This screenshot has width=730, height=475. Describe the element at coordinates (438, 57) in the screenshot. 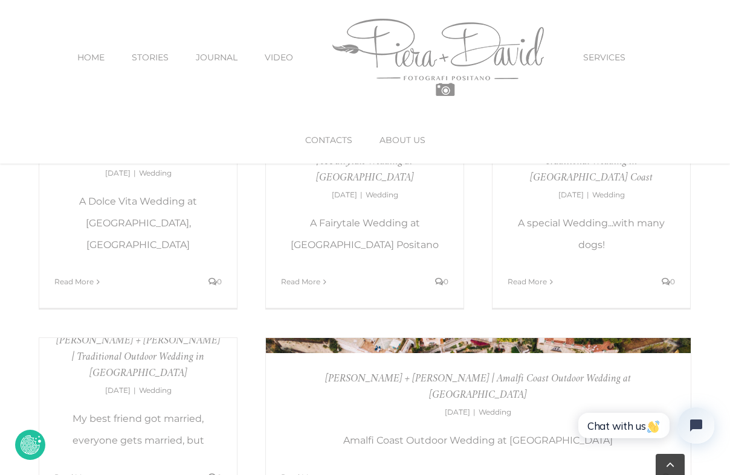

I see `img: Piera Plus David Photography Positano Logo` at that location.